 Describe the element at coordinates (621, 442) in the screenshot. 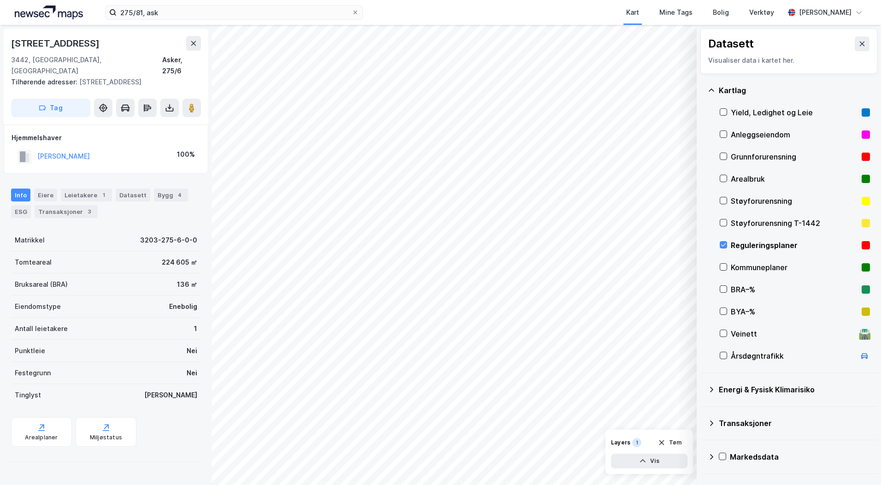

I see `div: Layers` at that location.